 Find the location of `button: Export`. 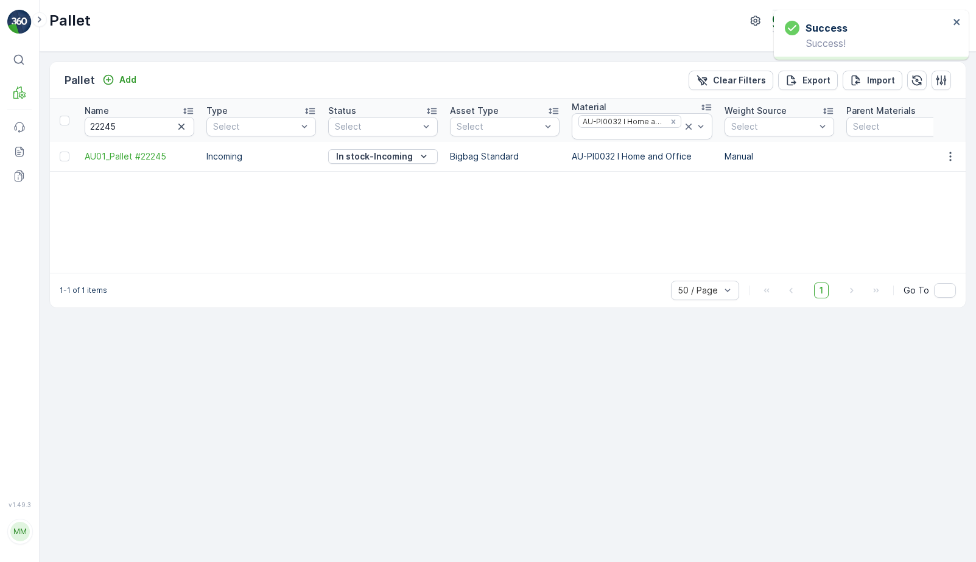

button: Export is located at coordinates (808, 80).